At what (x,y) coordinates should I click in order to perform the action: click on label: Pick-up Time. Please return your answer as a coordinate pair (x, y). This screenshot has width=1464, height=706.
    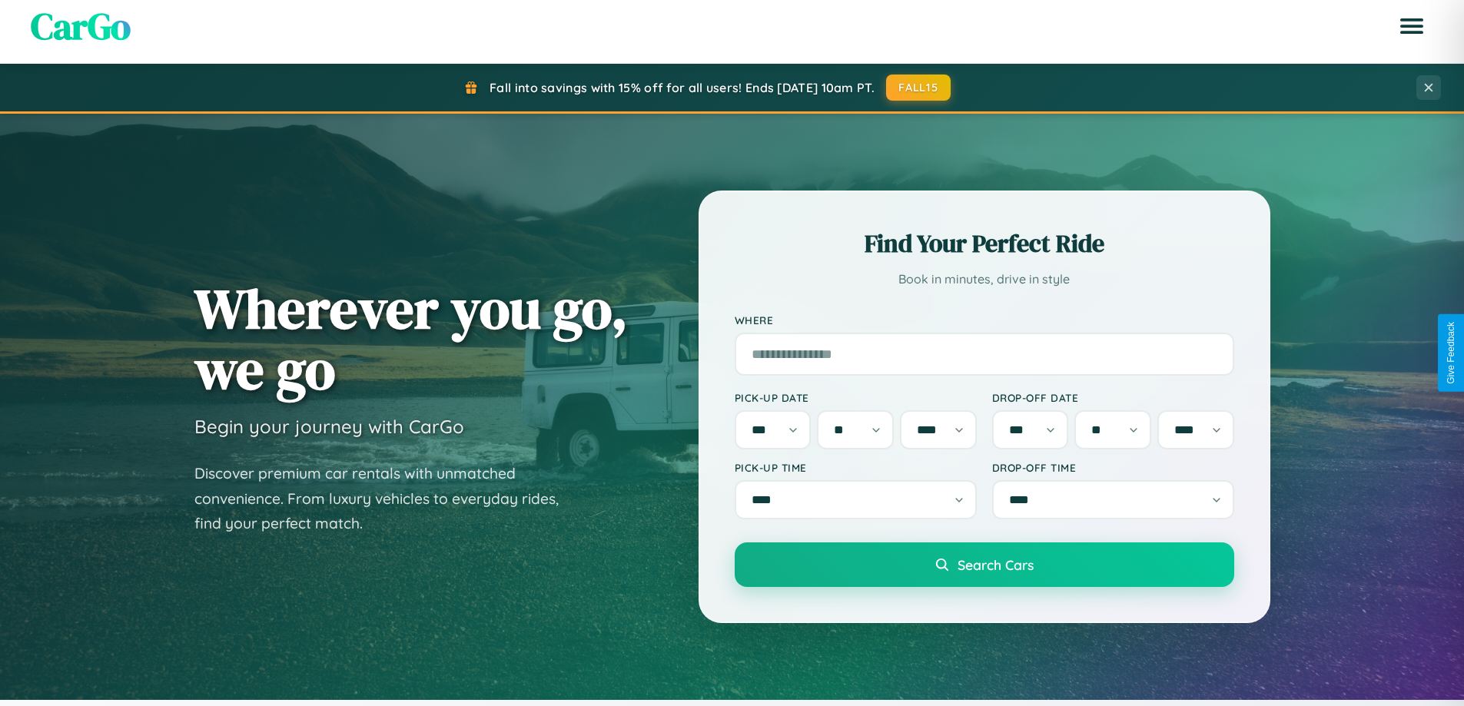
    Looking at the image, I should click on (855, 467).